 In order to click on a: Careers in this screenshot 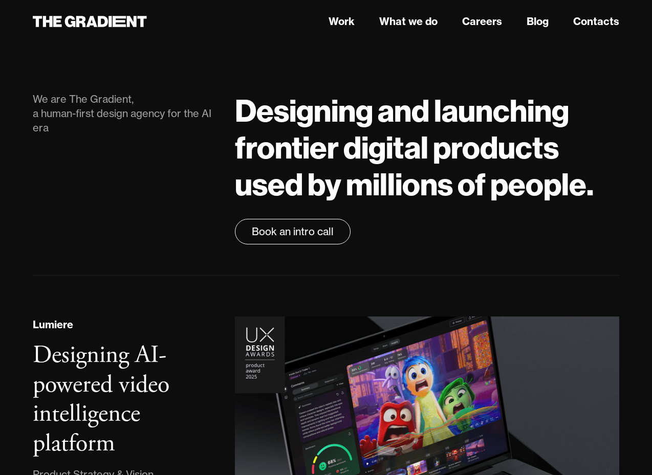, I will do `click(482, 21)`.